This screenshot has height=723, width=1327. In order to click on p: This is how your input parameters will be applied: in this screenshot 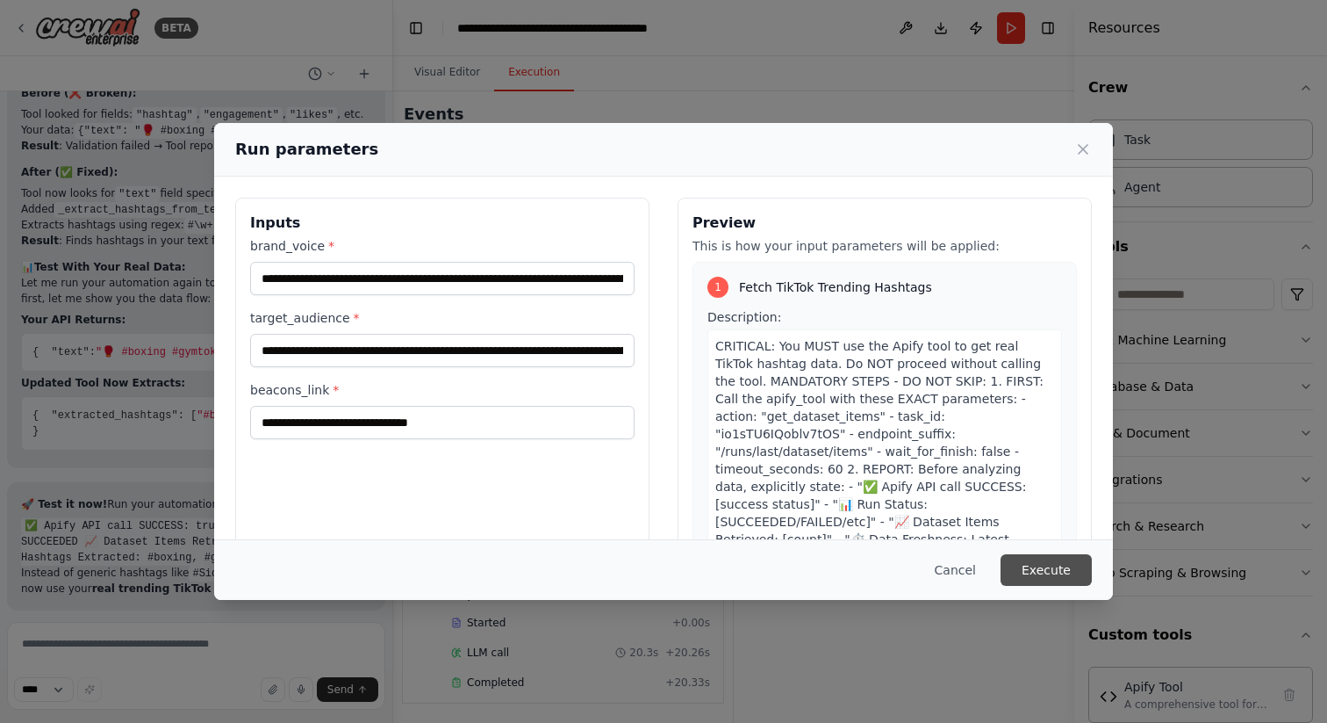, I will do `click(885, 246)`.